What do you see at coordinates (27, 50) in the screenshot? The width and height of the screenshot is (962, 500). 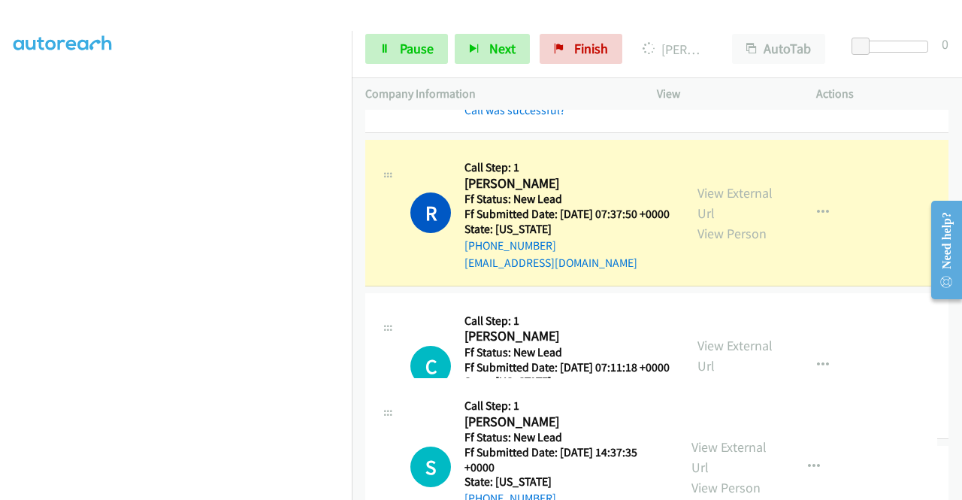 I see `div: Need help?` at bounding box center [27, 50].